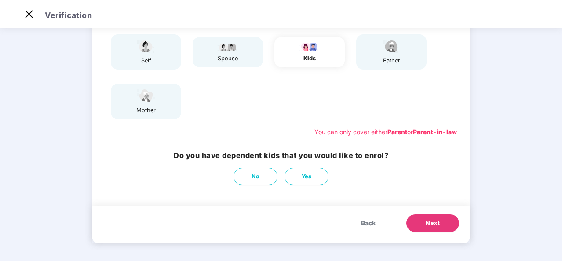 The image size is (562, 261). I want to click on img: svg+xml;base64,PHN2ZyB4bWxucz0iaHR0cDovL3d3dy53My5vcmcvMjAwMC9zdmciIHdpZHRoPSI5Ny44OTciIGhlaWdodD..., so click(228, 47).